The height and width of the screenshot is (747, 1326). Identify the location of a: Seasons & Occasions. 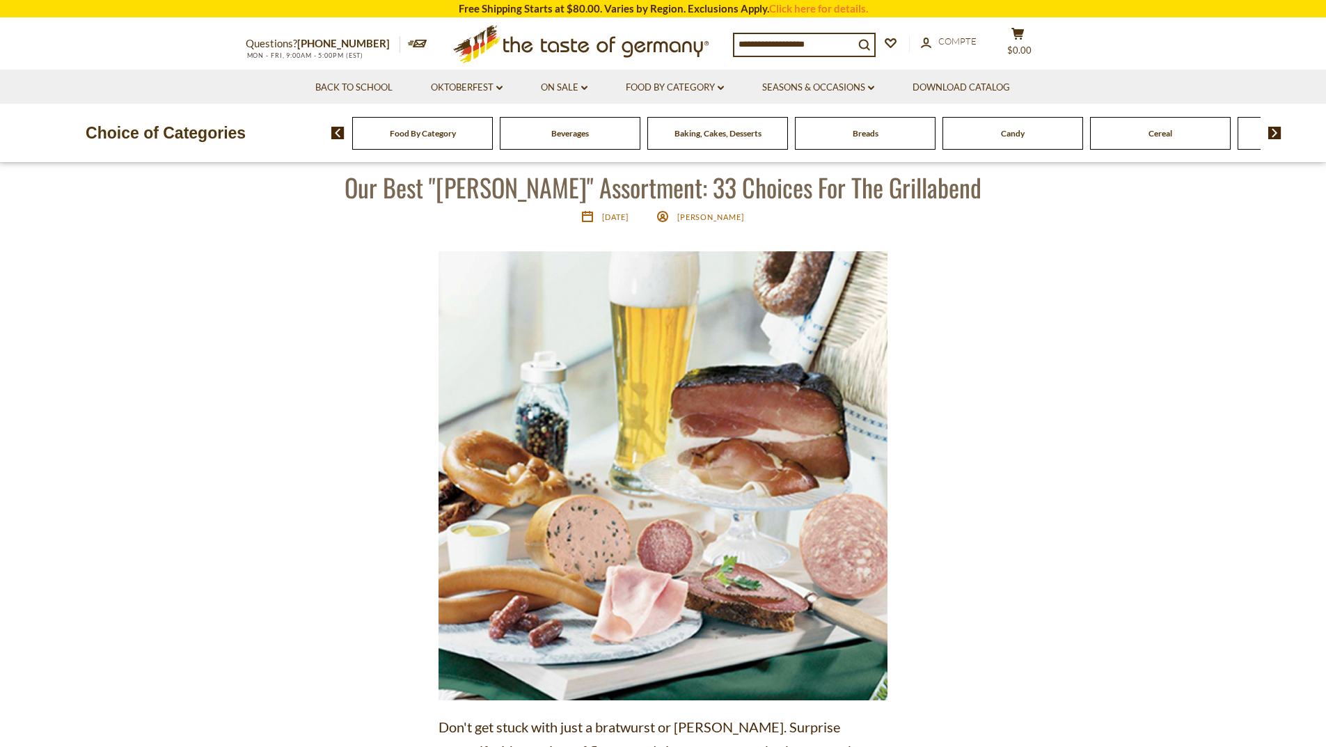
(818, 88).